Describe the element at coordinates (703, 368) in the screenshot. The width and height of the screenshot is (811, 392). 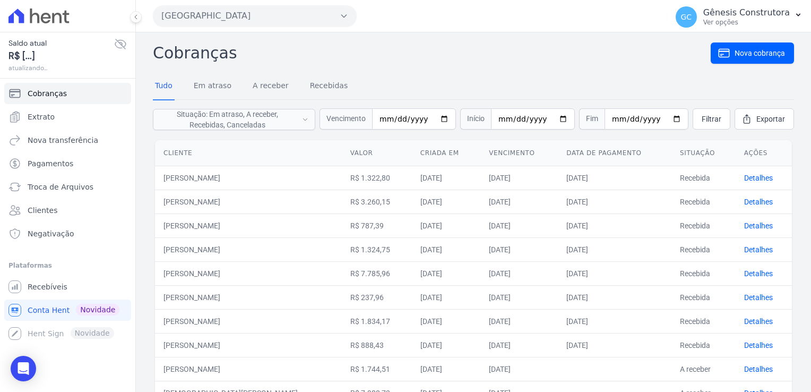
I see `td: A receber` at that location.